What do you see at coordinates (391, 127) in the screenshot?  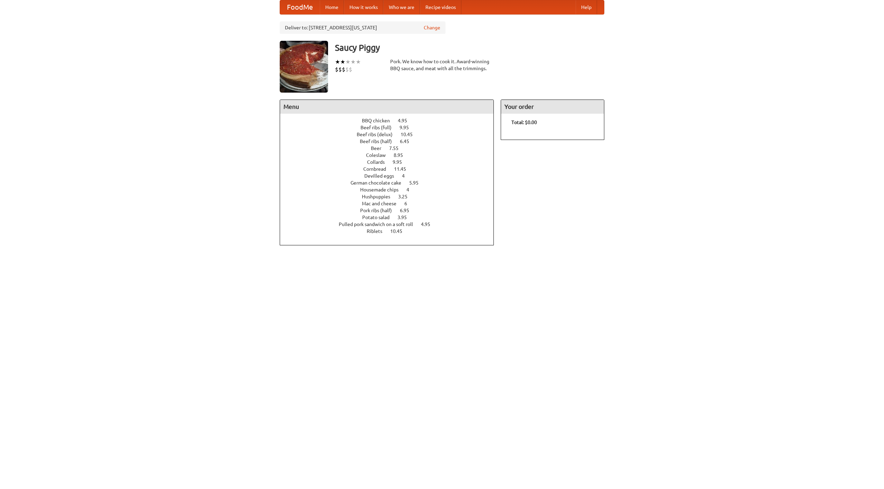 I see `a: Beef ribs (full) 9.95` at bounding box center [391, 127].